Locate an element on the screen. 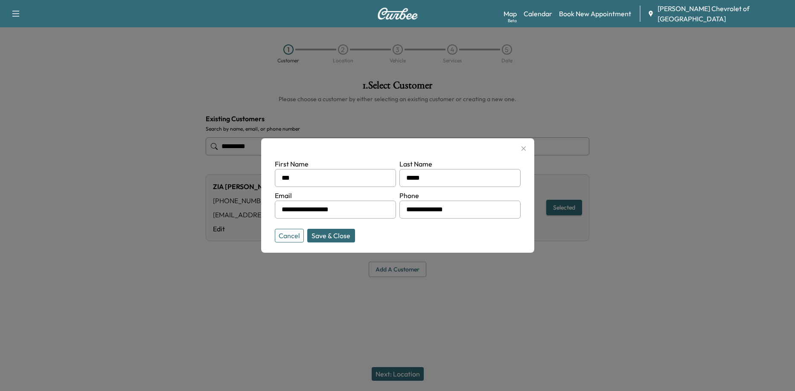  img: Curbee Logo is located at coordinates (398, 14).